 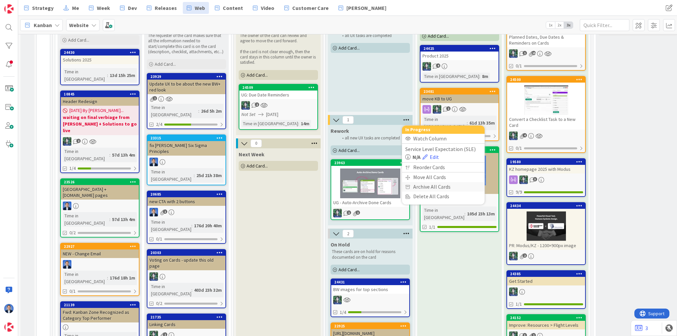 What do you see at coordinates (186, 77) in the screenshot?
I see `div: 23929` at bounding box center [186, 77].